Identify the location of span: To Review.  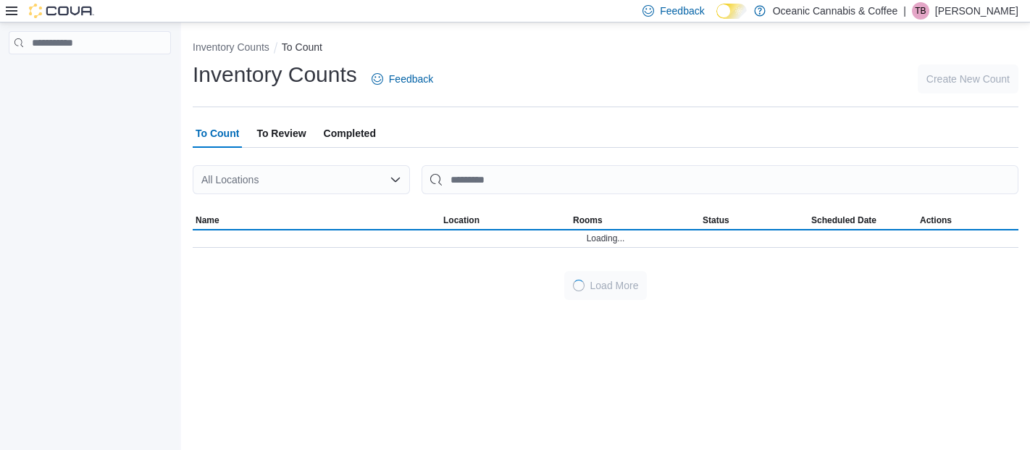
(281, 133).